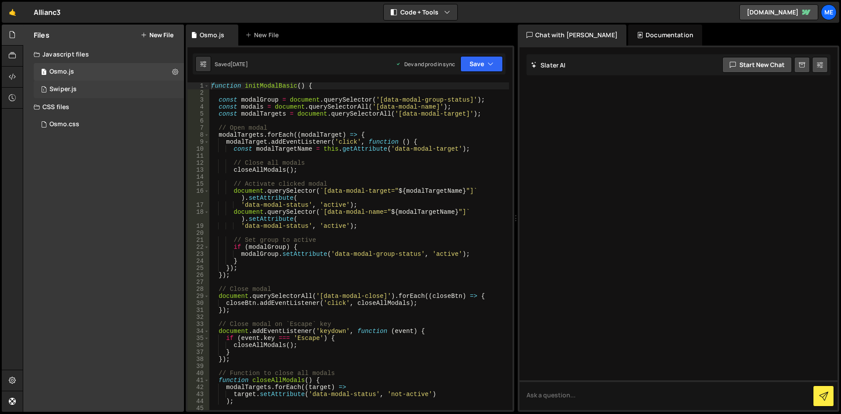  Describe the element at coordinates (157, 35) in the screenshot. I see `button: New File` at that location.